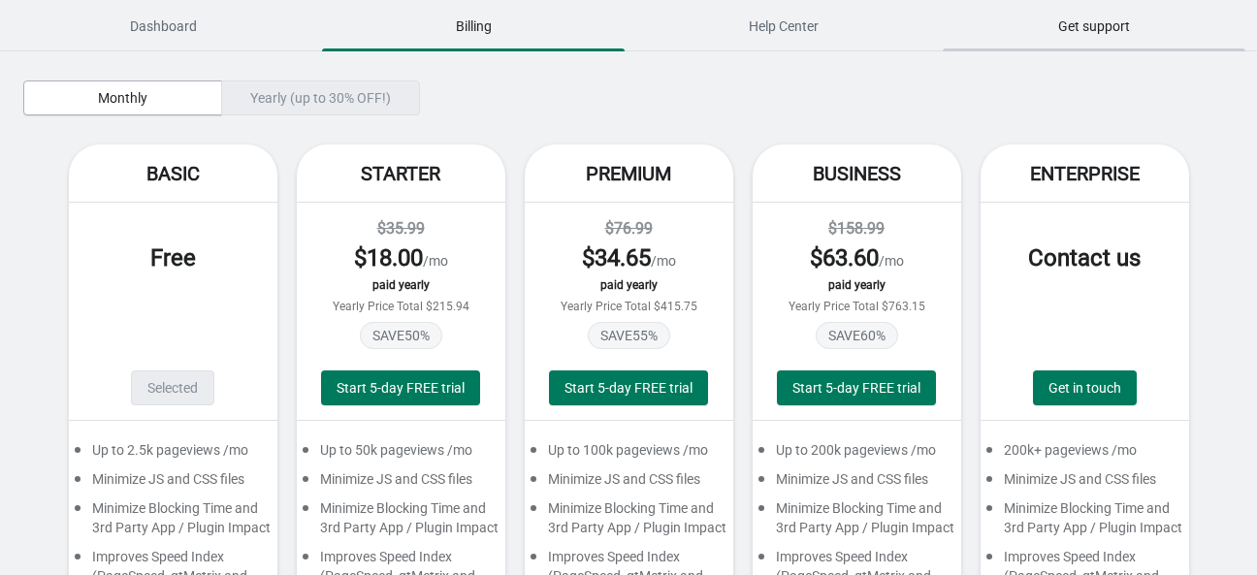 The image size is (1257, 575). What do you see at coordinates (1084, 455) in the screenshot?
I see `div: 200k+ pageviews /mo` at bounding box center [1084, 455].